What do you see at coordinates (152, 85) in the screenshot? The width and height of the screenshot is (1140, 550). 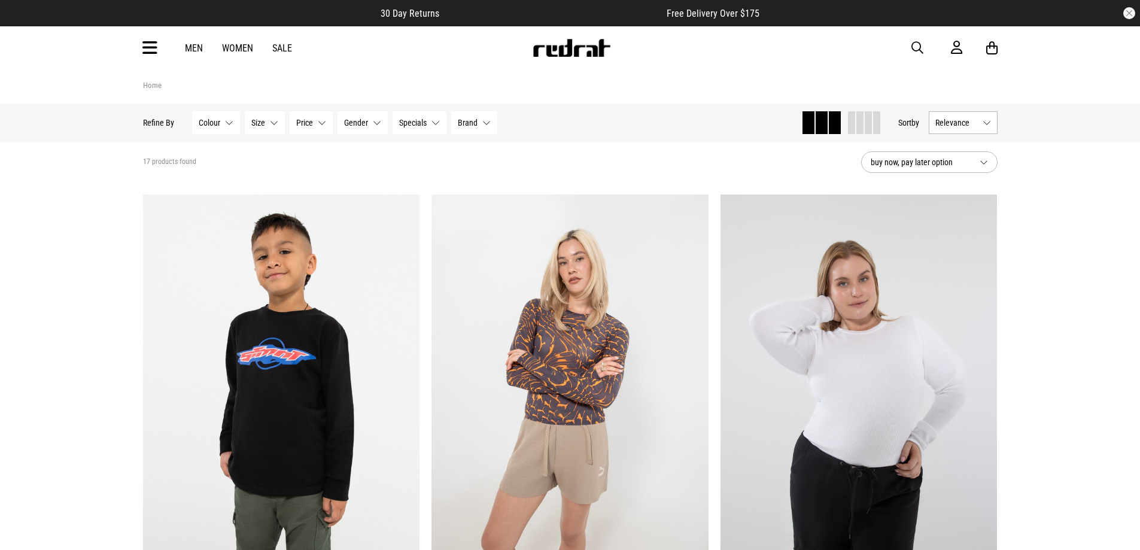 I see `a: Home` at bounding box center [152, 85].